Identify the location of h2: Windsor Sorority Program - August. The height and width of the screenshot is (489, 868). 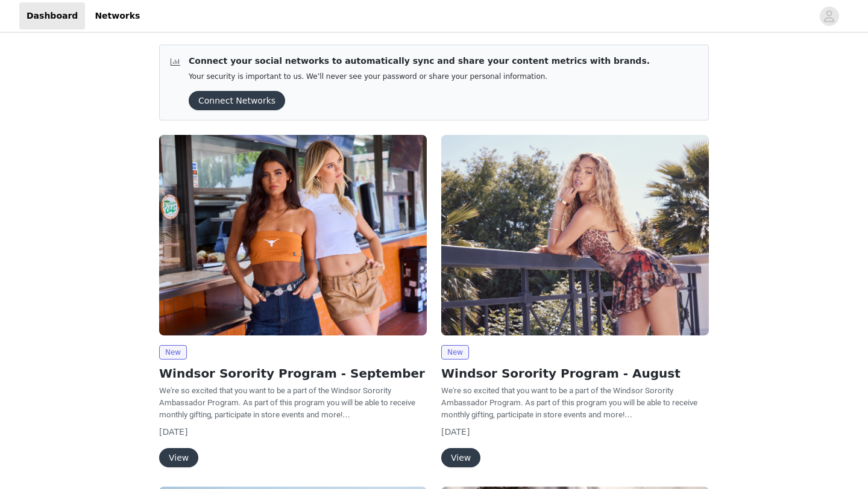
(575, 374).